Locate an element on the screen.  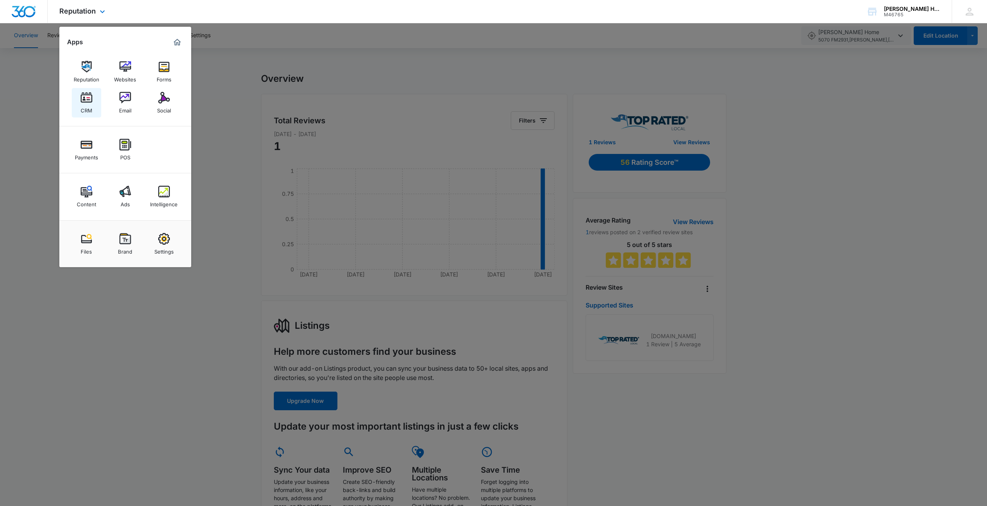
a: CRM is located at coordinates (86, 103).